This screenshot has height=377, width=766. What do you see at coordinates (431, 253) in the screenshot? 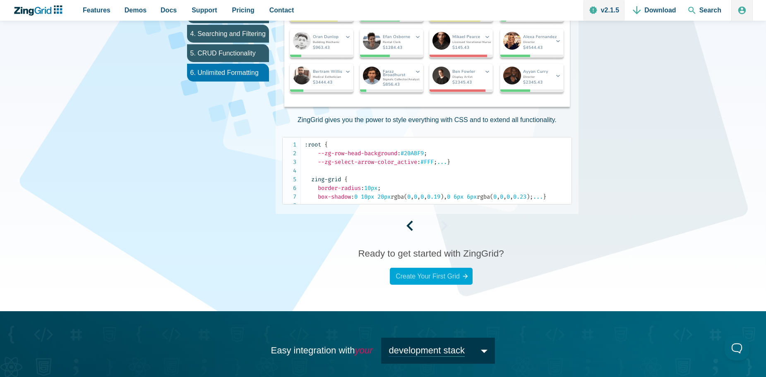
I see `h3: Ready to get started with ZingGrid?` at bounding box center [431, 253].